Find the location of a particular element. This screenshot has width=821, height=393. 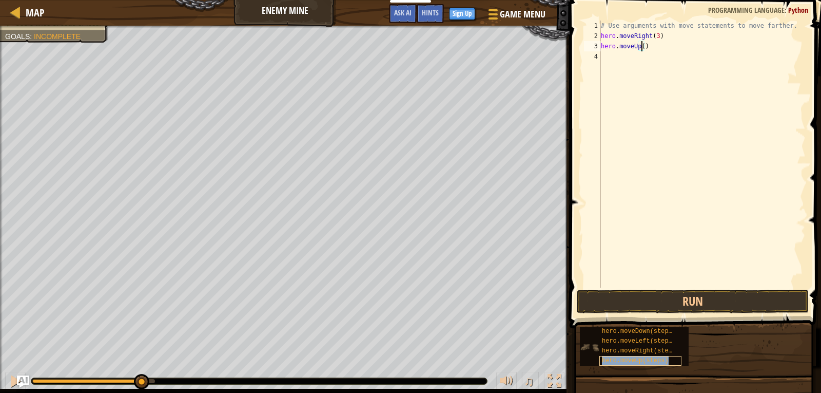

span: Map is located at coordinates (35, 12).